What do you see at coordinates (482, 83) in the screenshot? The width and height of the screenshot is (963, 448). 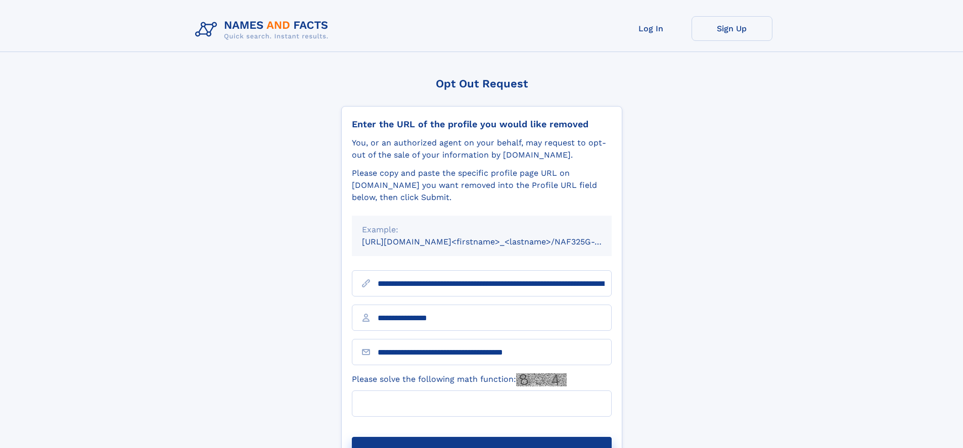 I see `div: Opt Out Request` at bounding box center [482, 83].